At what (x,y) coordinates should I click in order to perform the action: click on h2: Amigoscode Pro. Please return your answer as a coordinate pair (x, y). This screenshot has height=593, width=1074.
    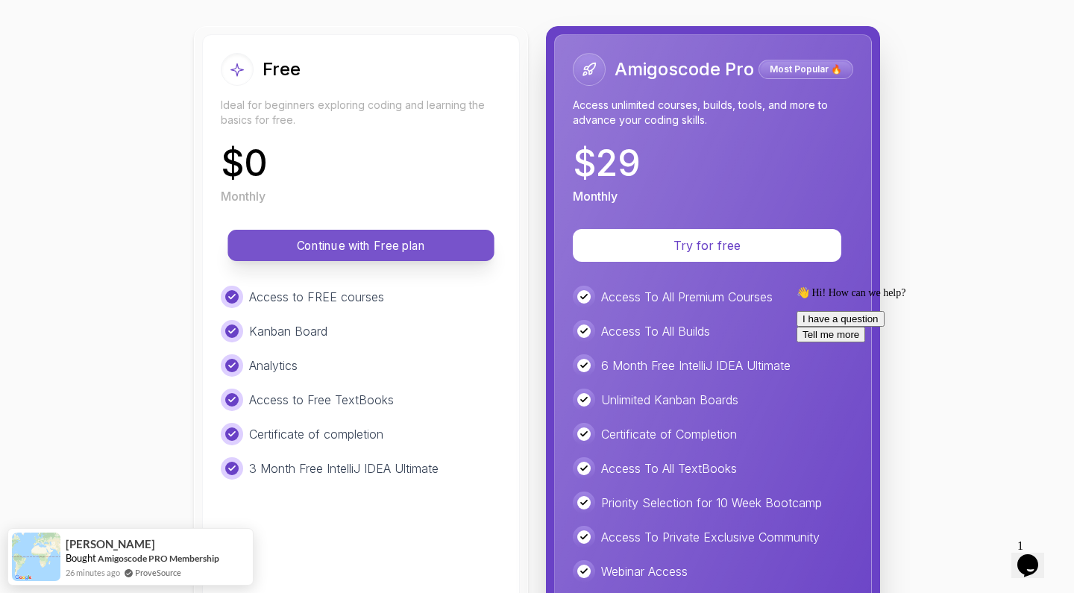
    Looking at the image, I should click on (684, 69).